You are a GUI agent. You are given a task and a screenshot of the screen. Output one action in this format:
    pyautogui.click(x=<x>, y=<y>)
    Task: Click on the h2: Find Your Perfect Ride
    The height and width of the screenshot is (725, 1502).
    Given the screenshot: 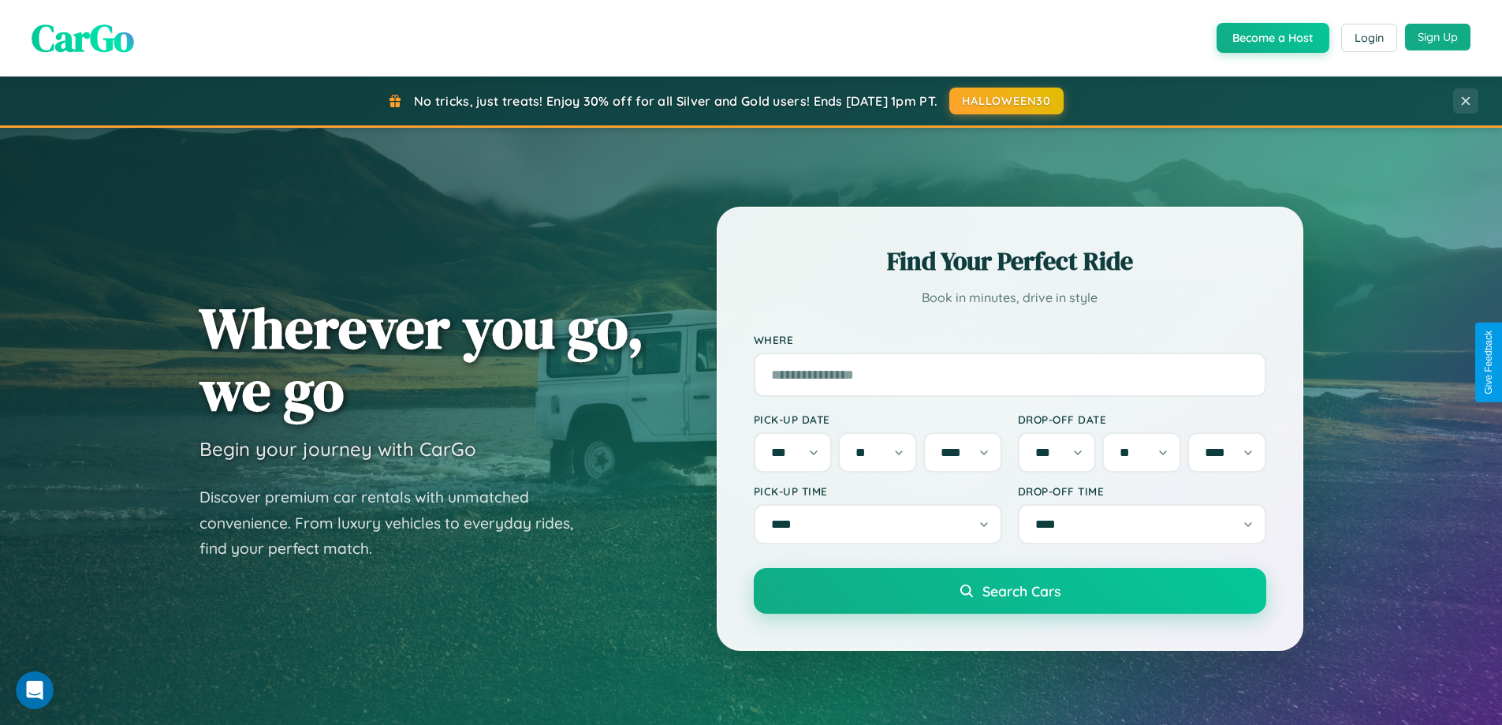 What is the action you would take?
    pyautogui.click(x=1010, y=261)
    